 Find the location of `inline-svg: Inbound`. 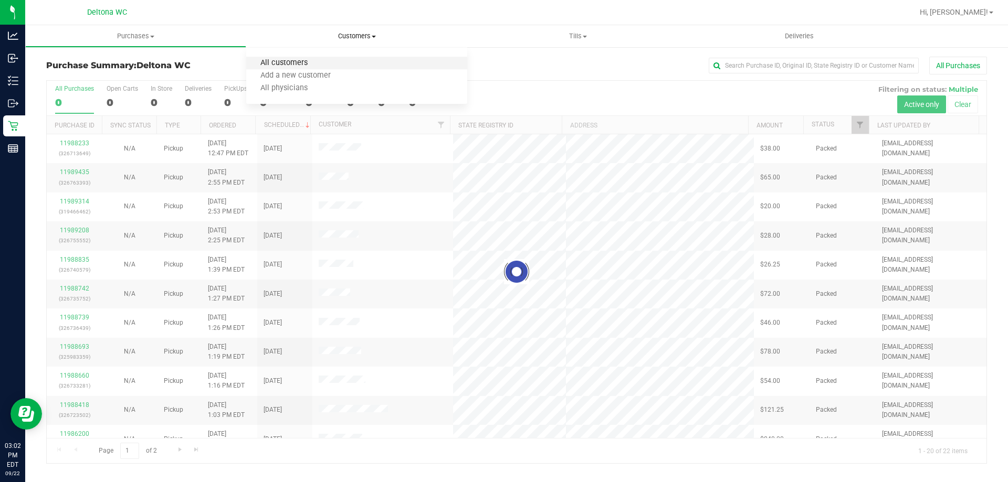

inline-svg: Inbound is located at coordinates (13, 58).